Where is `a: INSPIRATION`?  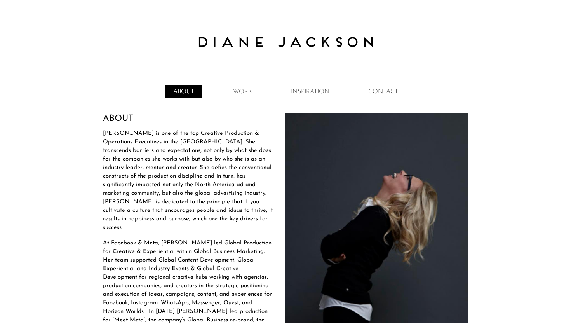
a: INSPIRATION is located at coordinates (310, 91).